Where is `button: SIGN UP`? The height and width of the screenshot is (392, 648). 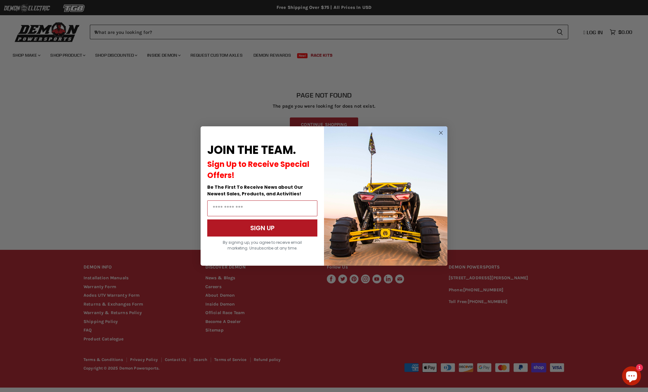 button: SIGN UP is located at coordinates (262, 228).